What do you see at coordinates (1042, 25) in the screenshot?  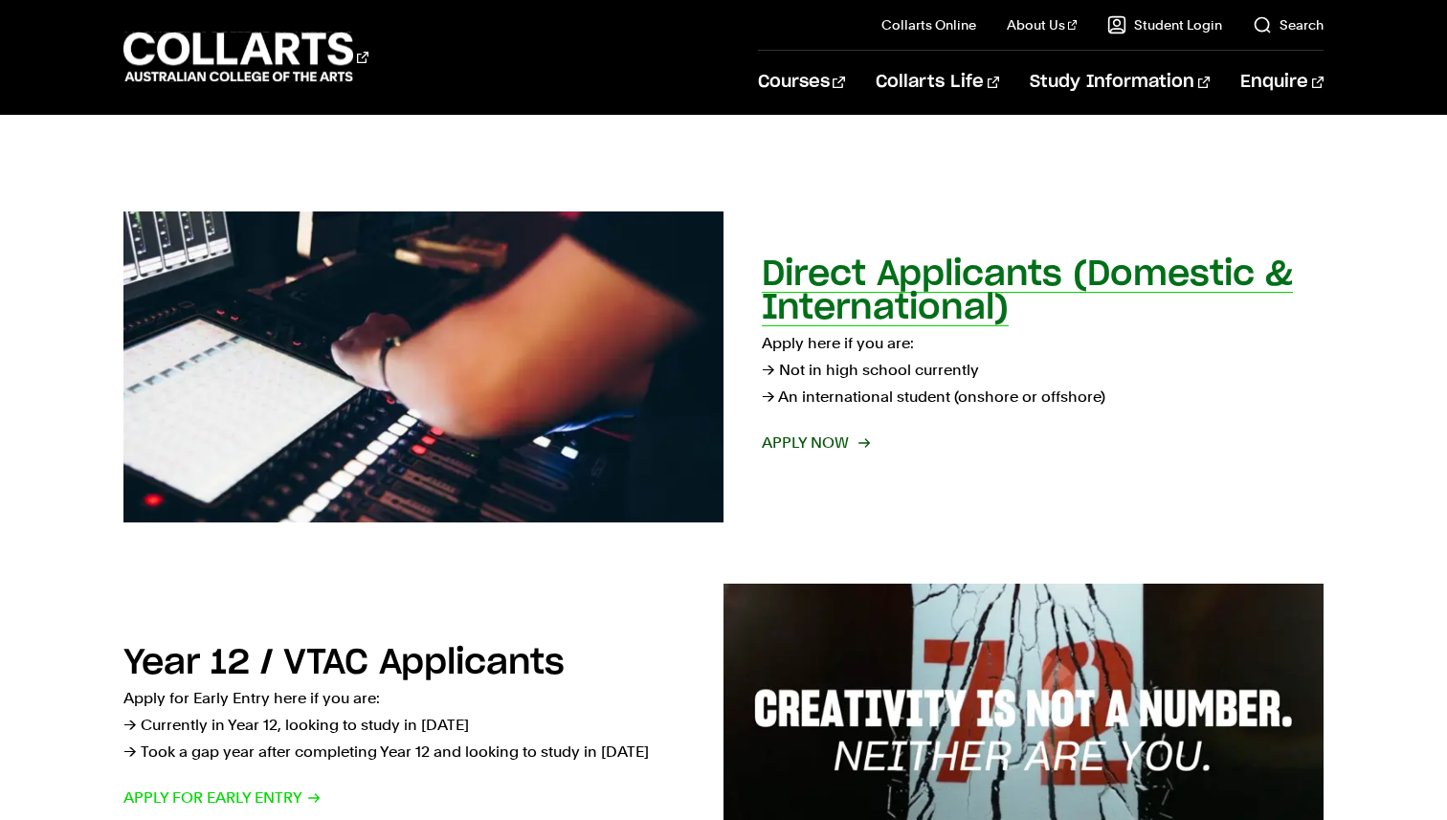 I see `a: About Us` at bounding box center [1042, 25].